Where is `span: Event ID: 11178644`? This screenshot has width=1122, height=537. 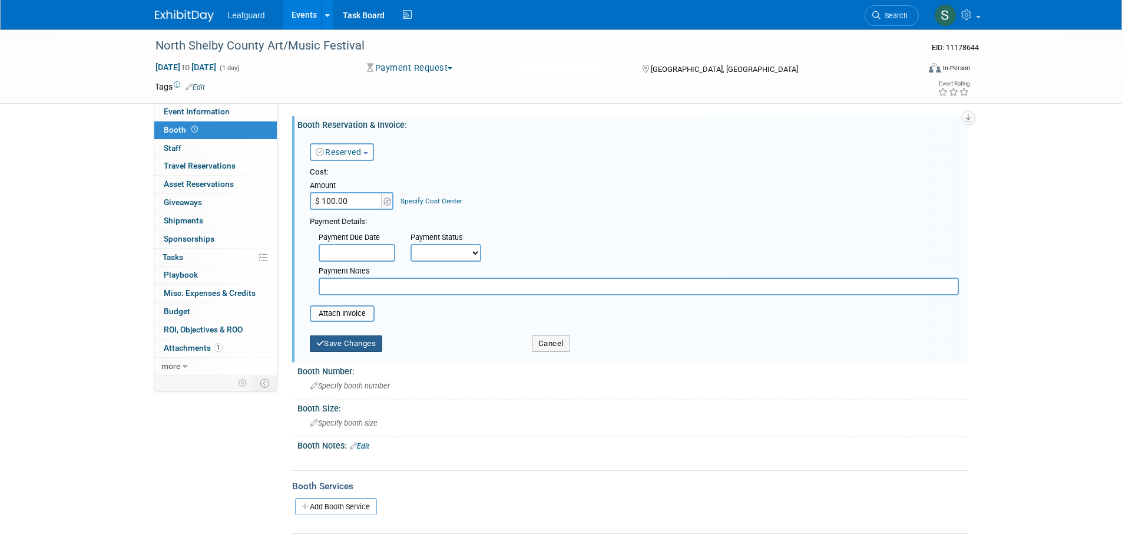 span: Event ID: 11178644 is located at coordinates (955, 47).